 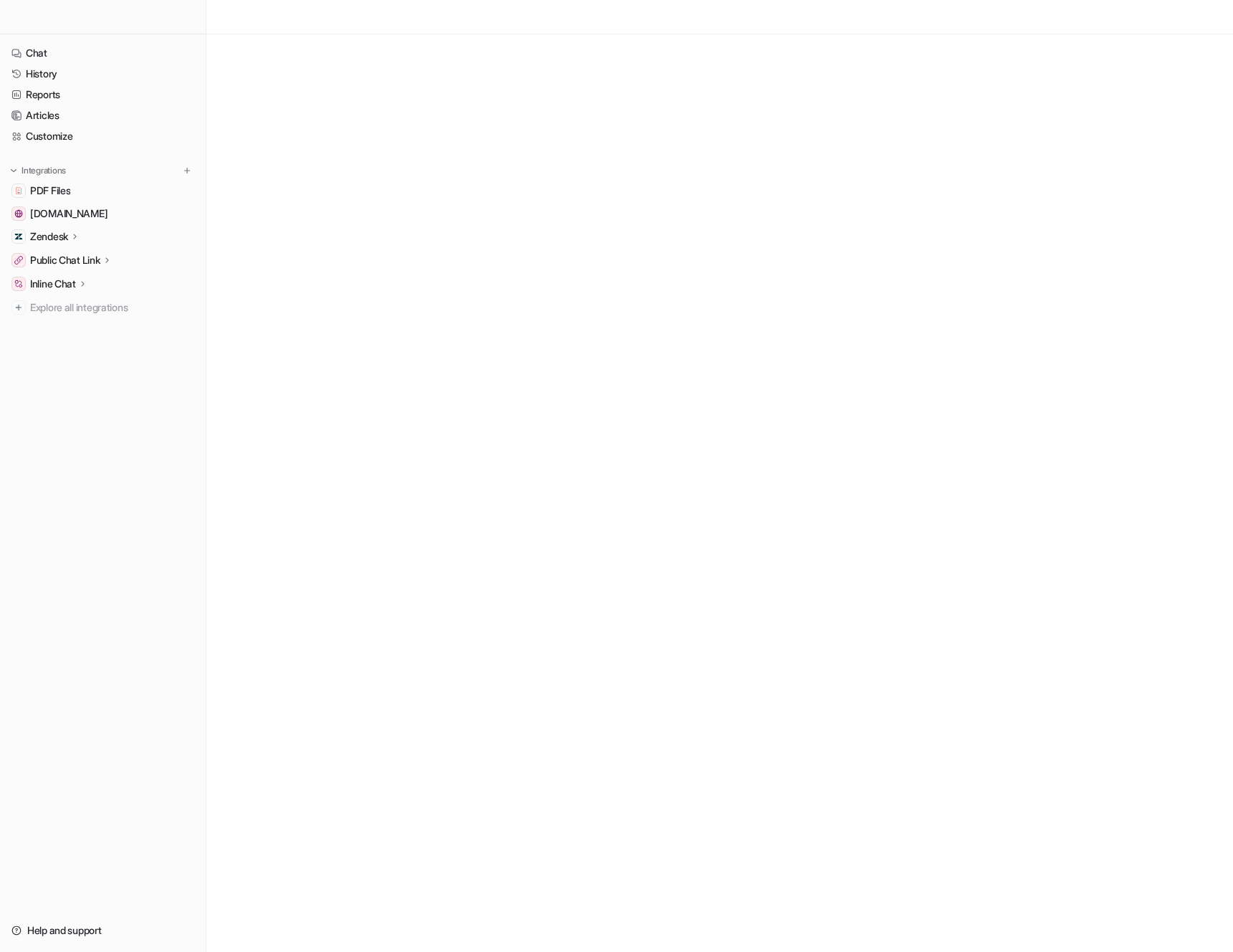 What do you see at coordinates (103, 191) in the screenshot?
I see `a: PDF FilesPDF Files` at bounding box center [103, 191].